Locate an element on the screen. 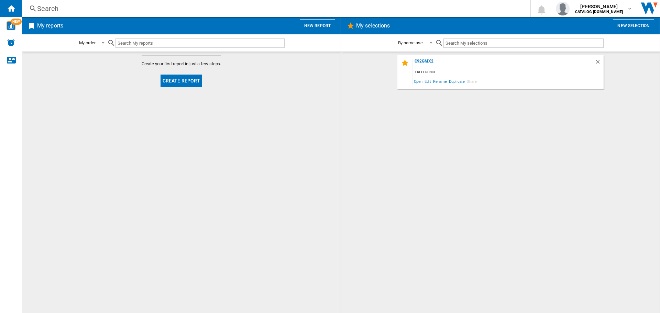 This screenshot has height=313, width=660. div: By name asc. is located at coordinates (411, 43).